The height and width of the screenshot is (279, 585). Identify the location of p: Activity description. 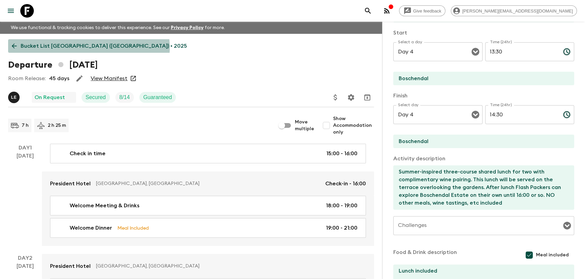
(483, 159).